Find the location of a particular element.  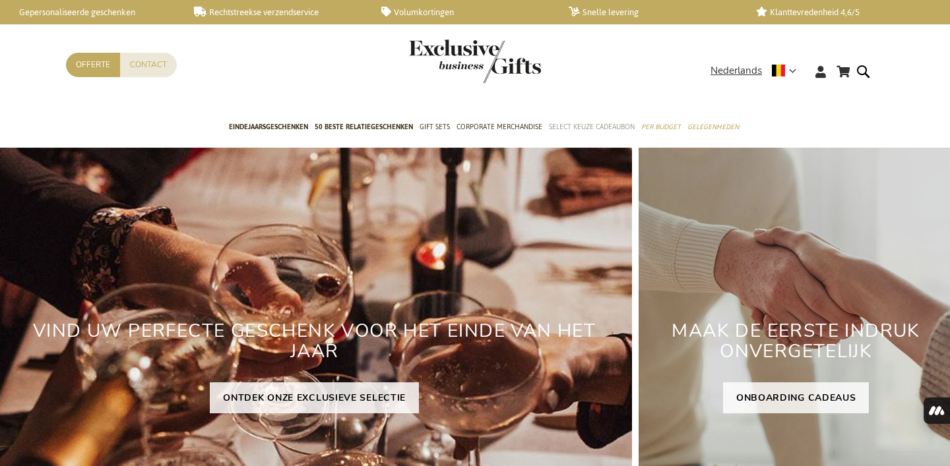

span: Per Budget is located at coordinates (661, 127).